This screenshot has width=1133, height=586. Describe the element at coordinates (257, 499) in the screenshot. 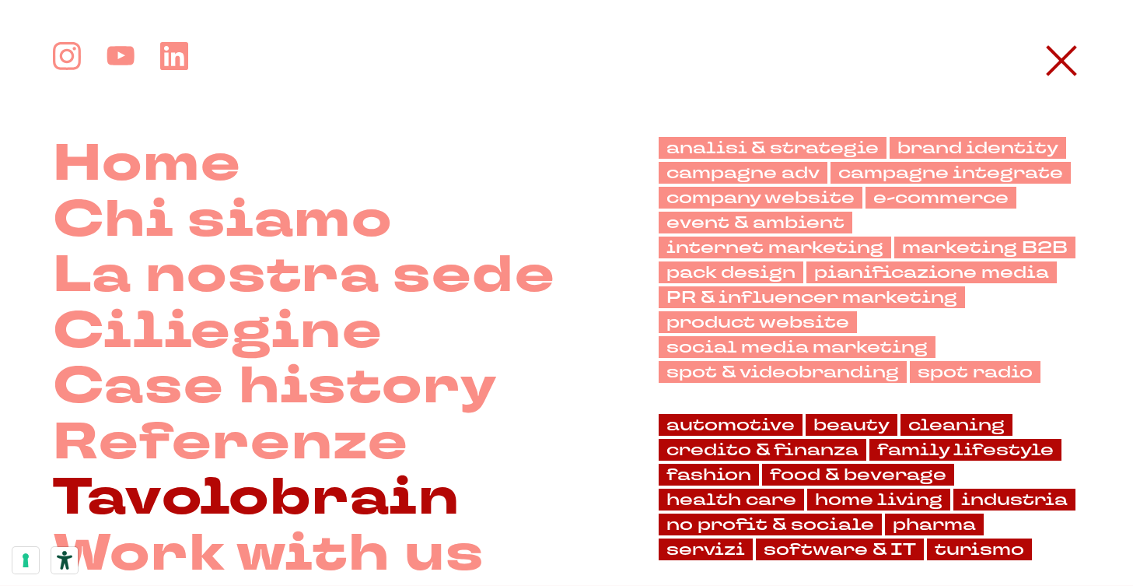

I see `a: Tavolobrain` at that location.